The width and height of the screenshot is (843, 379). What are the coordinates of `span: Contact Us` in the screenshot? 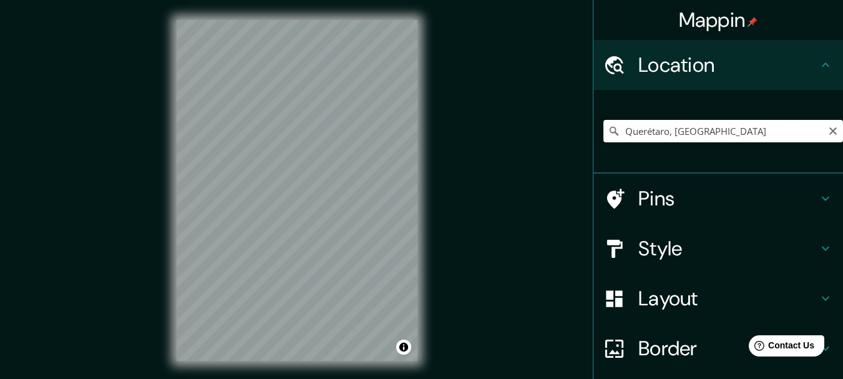 It's located at (59, 15).